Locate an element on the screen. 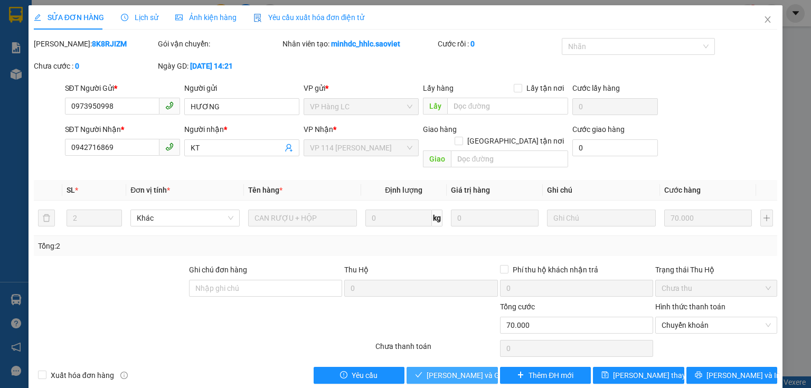  span: Giao hàng is located at coordinates (440, 129).